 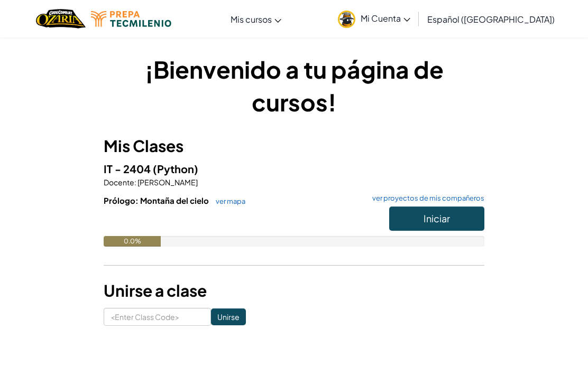 I want to click on span: Docente, so click(x=119, y=182).